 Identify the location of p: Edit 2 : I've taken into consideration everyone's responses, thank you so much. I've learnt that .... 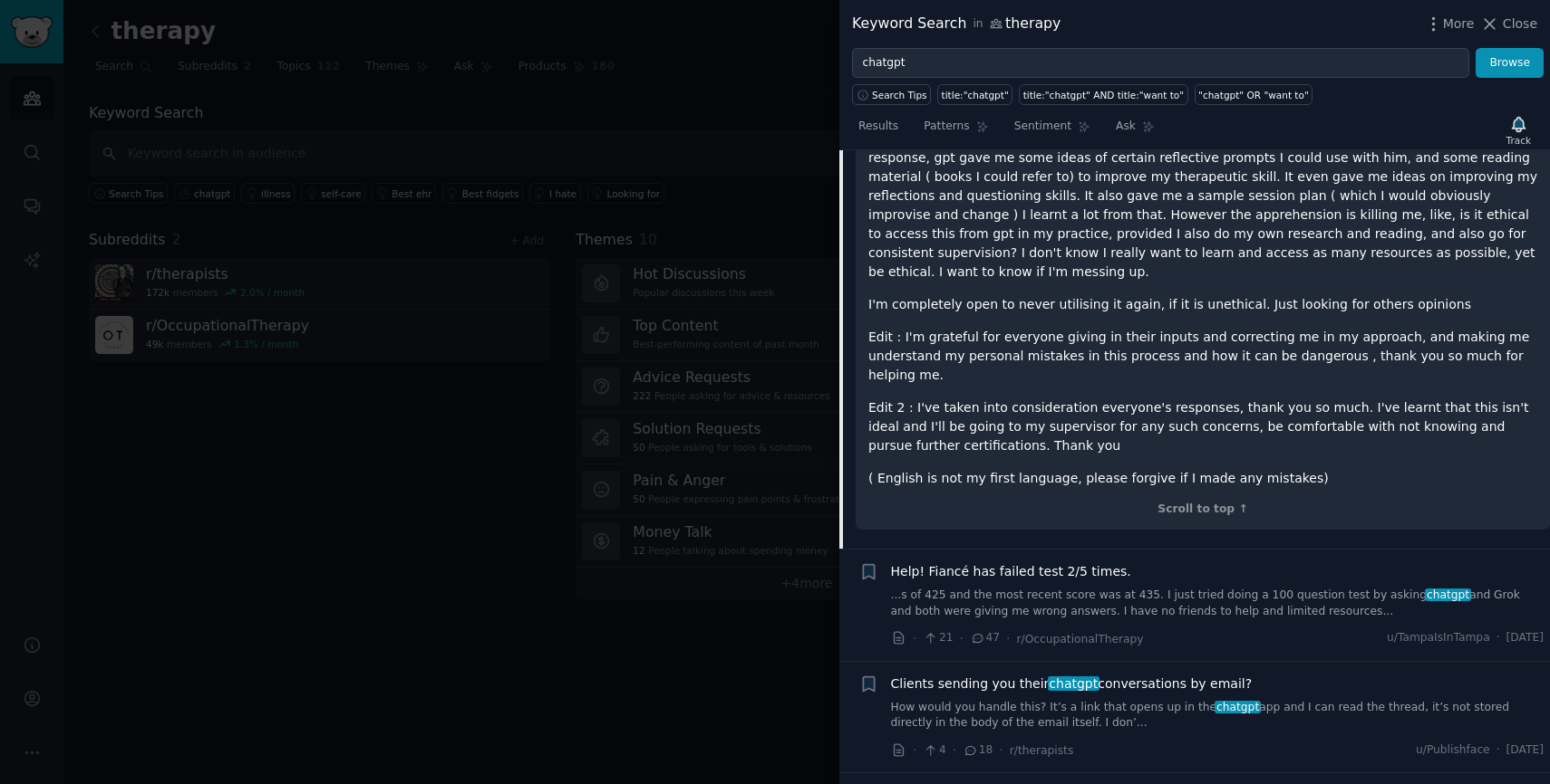
(1203, 426).